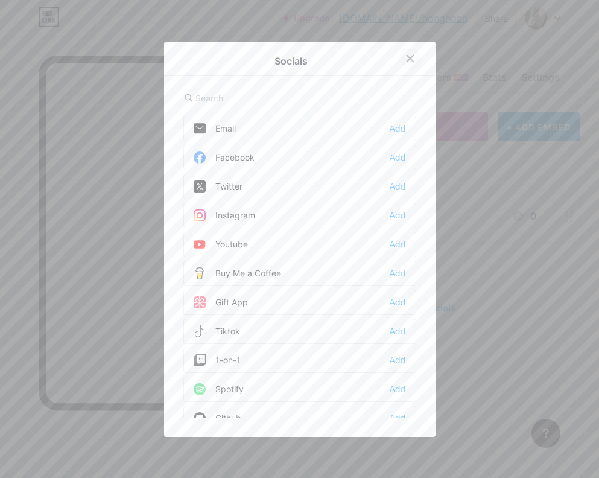 The width and height of the screenshot is (599, 478). I want to click on div: 1-on-1, so click(217, 360).